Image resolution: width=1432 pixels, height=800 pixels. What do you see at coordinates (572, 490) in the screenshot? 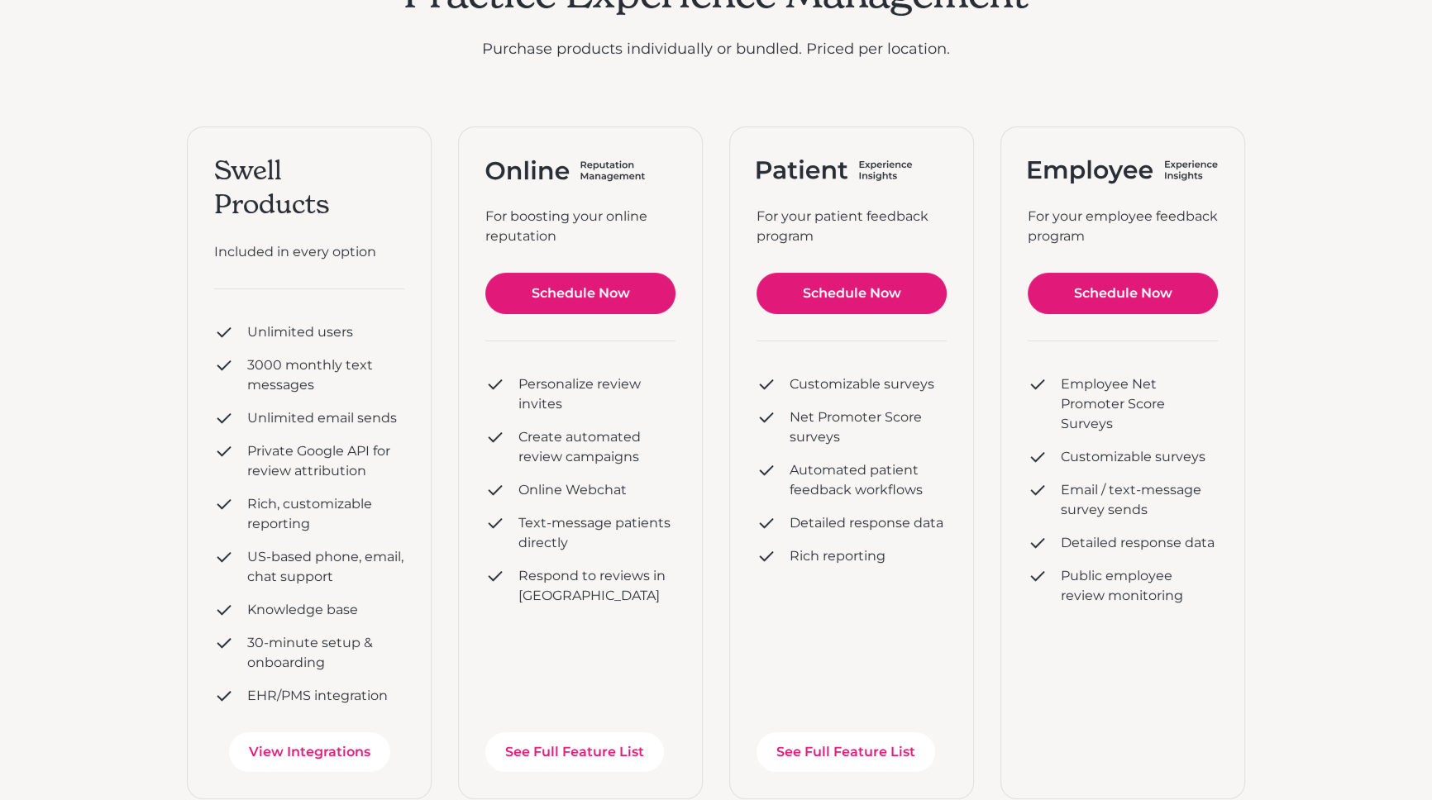
I see `div: Online Webchat` at bounding box center [572, 490].